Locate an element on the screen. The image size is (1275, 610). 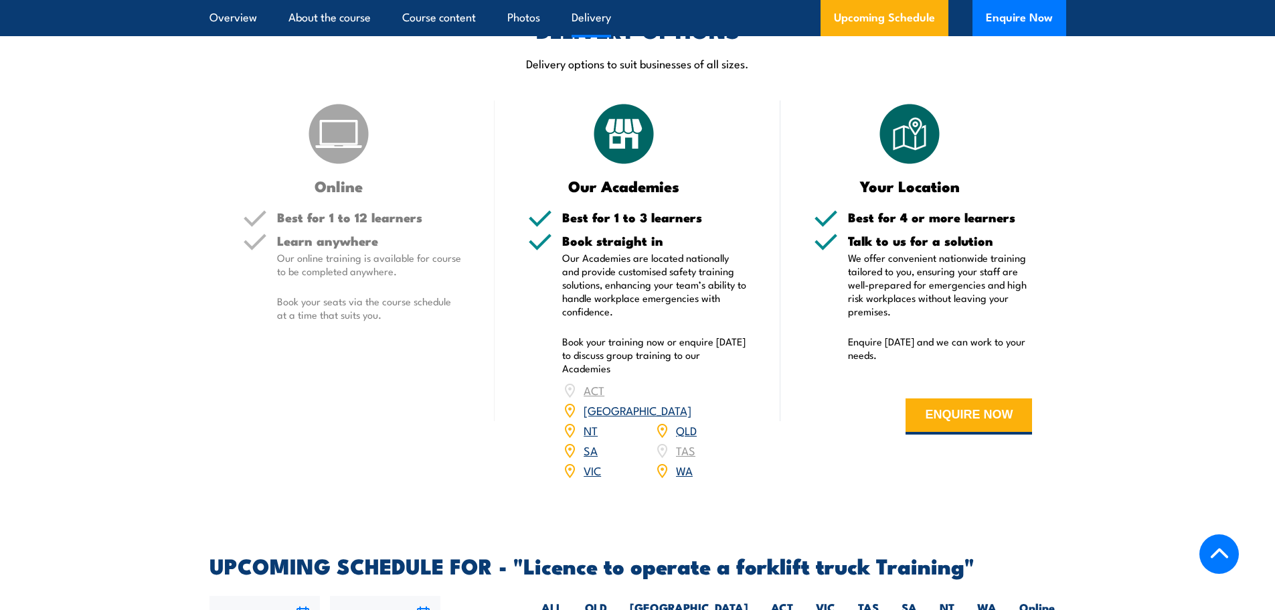
p: We offer convenient nationwide training tailored to you, ensuring your staff are well-prepared fo... is located at coordinates (940, 284).